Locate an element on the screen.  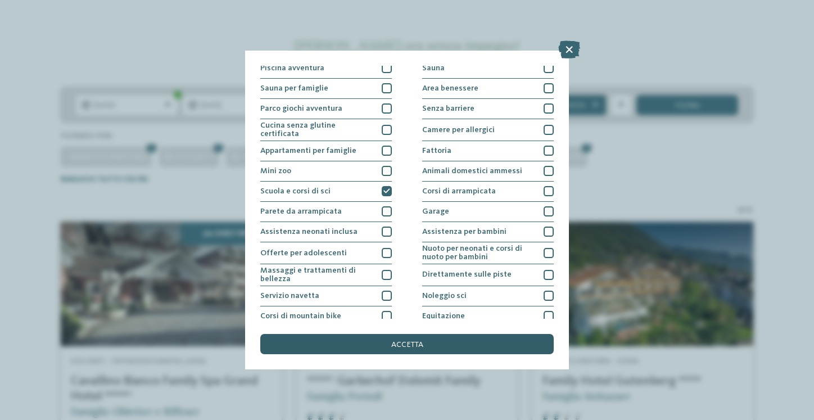
span: Parete da arrampicata is located at coordinates (301, 211).